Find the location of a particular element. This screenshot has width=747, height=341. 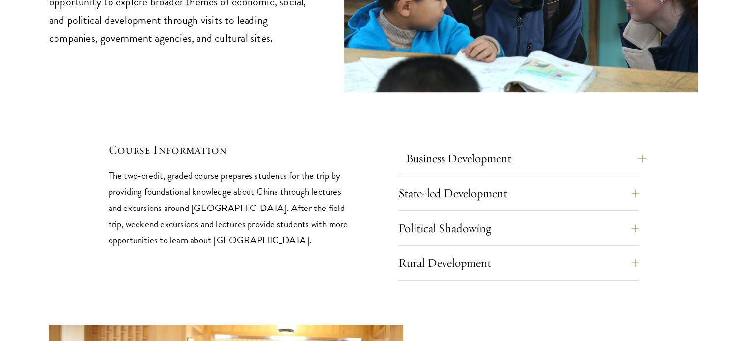

button: Business Development is located at coordinates (526, 159).